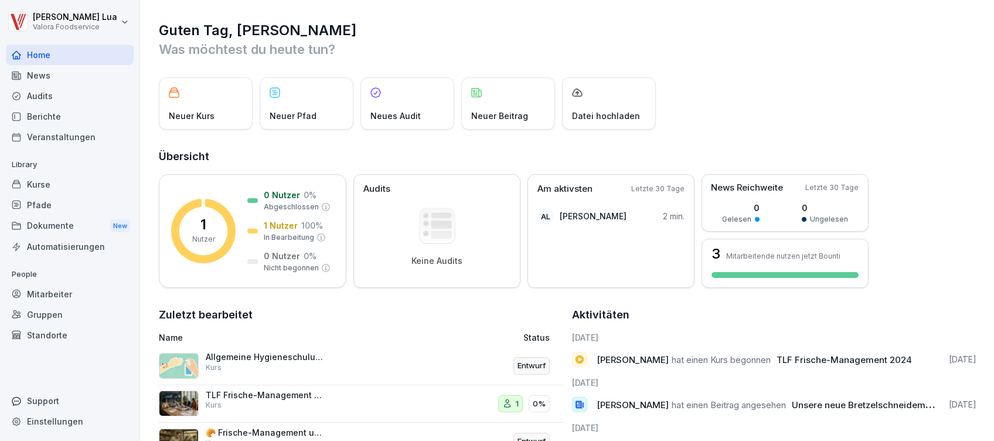 The height and width of the screenshot is (441, 994). I want to click on p: Was möchtest du heute tun?, so click(568, 49).